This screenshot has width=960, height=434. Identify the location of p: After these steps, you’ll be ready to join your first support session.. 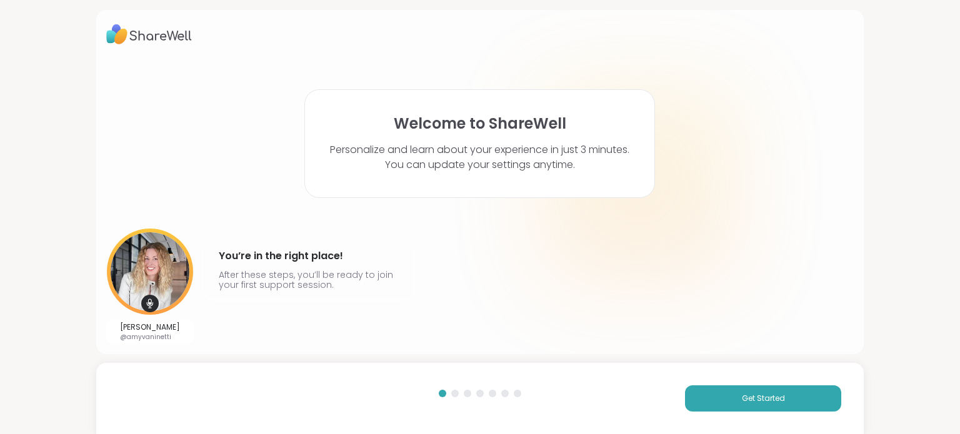
(309, 280).